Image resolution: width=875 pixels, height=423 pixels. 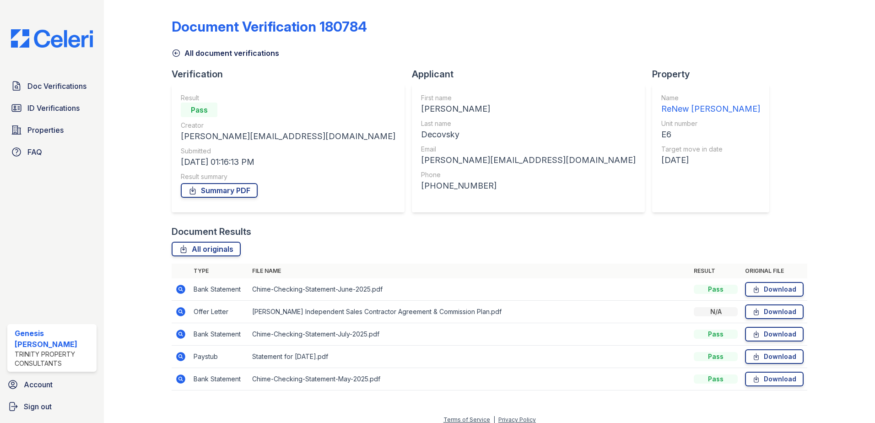 I want to click on td: Paystub, so click(x=219, y=356).